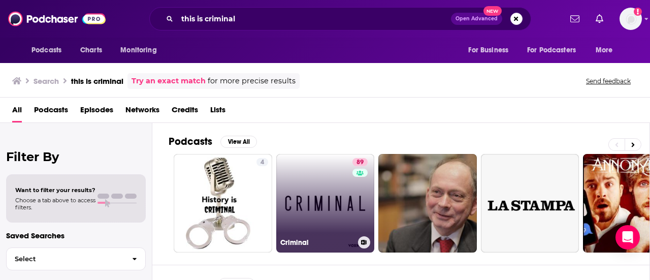  Describe the element at coordinates (628, 237) in the screenshot. I see `div: Open Intercom Messenger` at that location.